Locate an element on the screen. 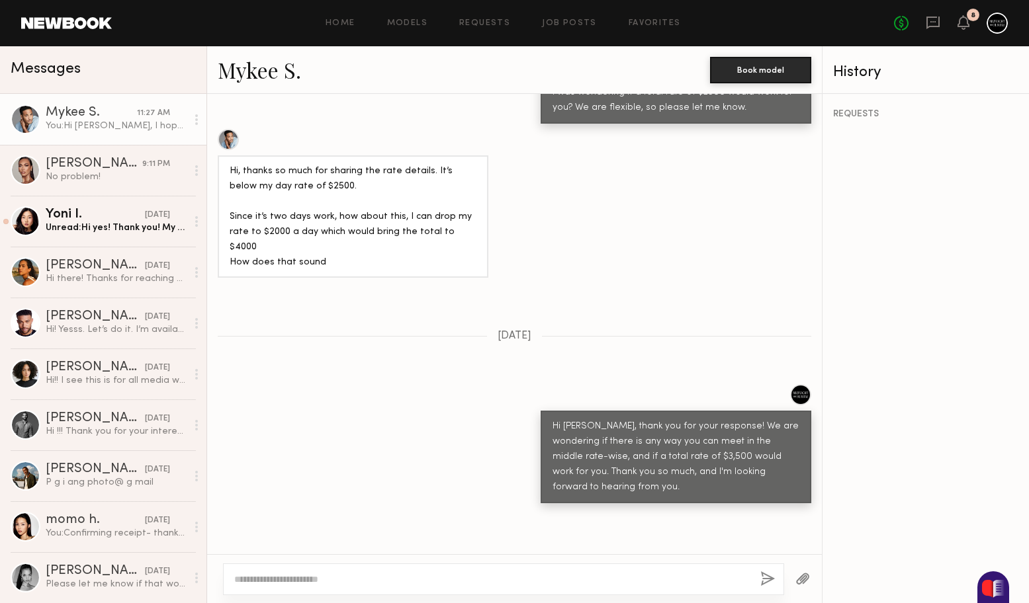 The height and width of the screenshot is (603, 1029). div: Mykee S. is located at coordinates (91, 113).